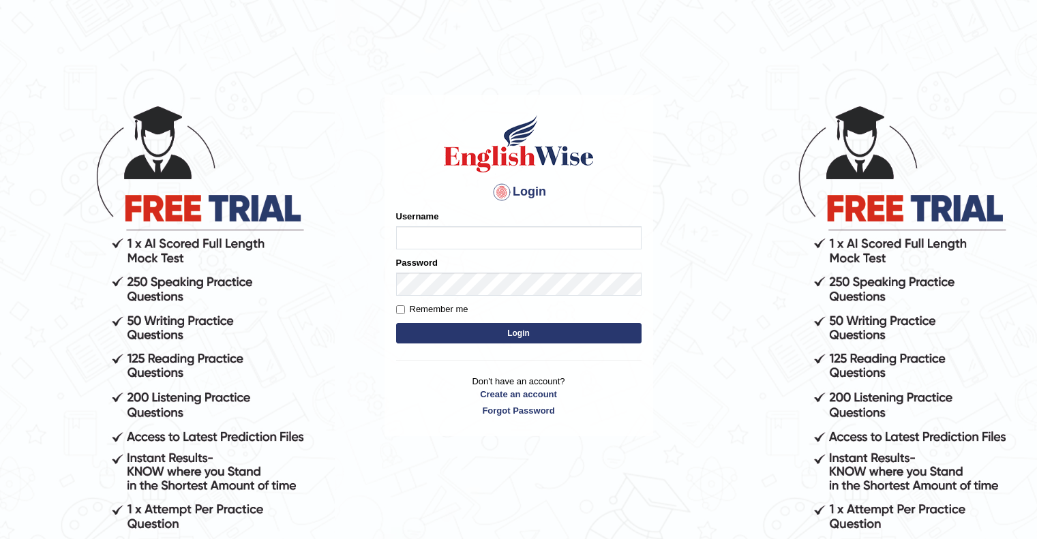  Describe the element at coordinates (432, 309) in the screenshot. I see `label: Remember me` at that location.